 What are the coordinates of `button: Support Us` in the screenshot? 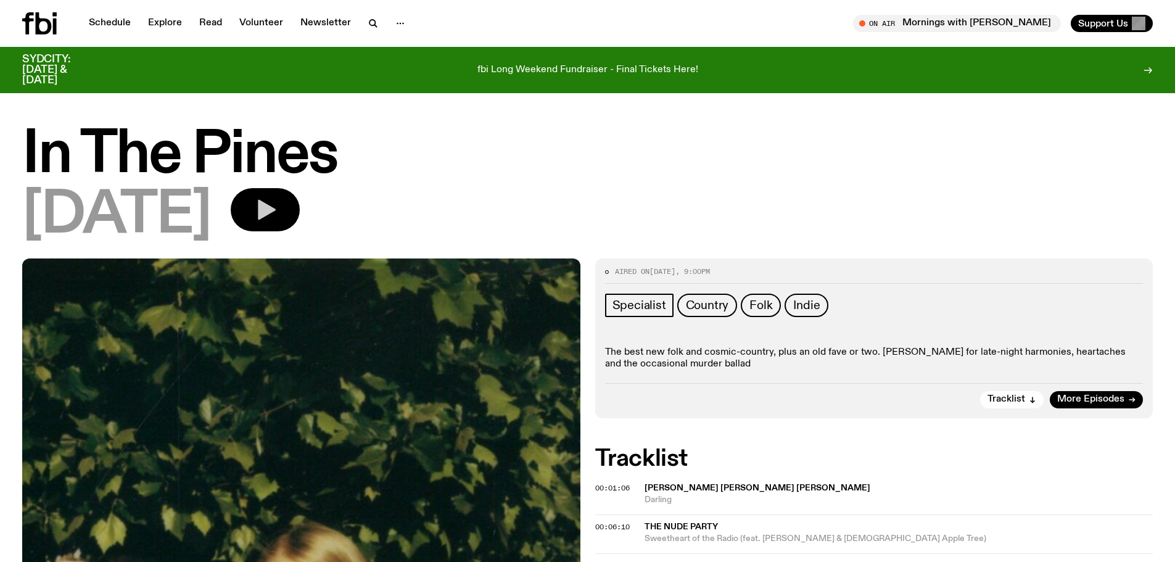 It's located at (1111, 23).